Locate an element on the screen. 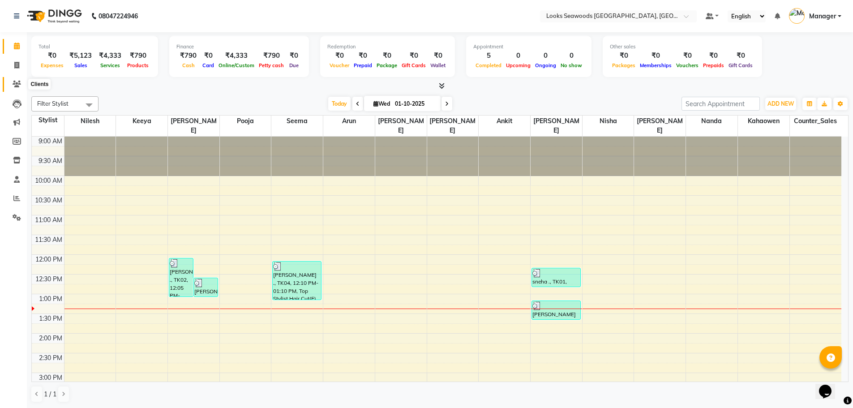  span: No show is located at coordinates (571, 65).